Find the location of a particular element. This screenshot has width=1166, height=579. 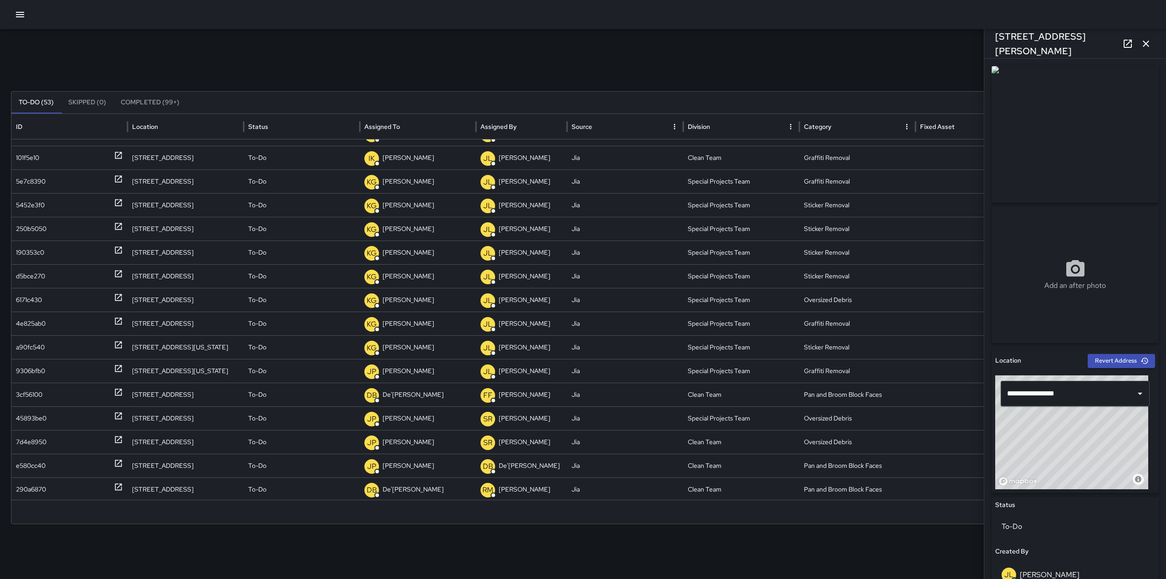

p: SR is located at coordinates (488, 419).